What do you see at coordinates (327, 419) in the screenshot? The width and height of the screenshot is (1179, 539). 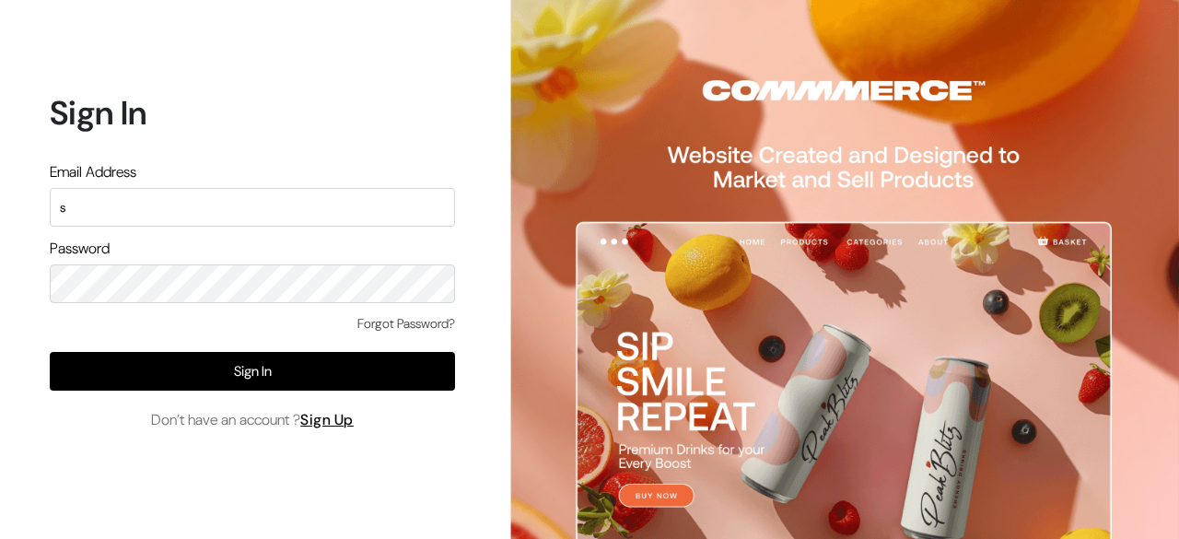 I see `a: Sign Up` at bounding box center [327, 419].